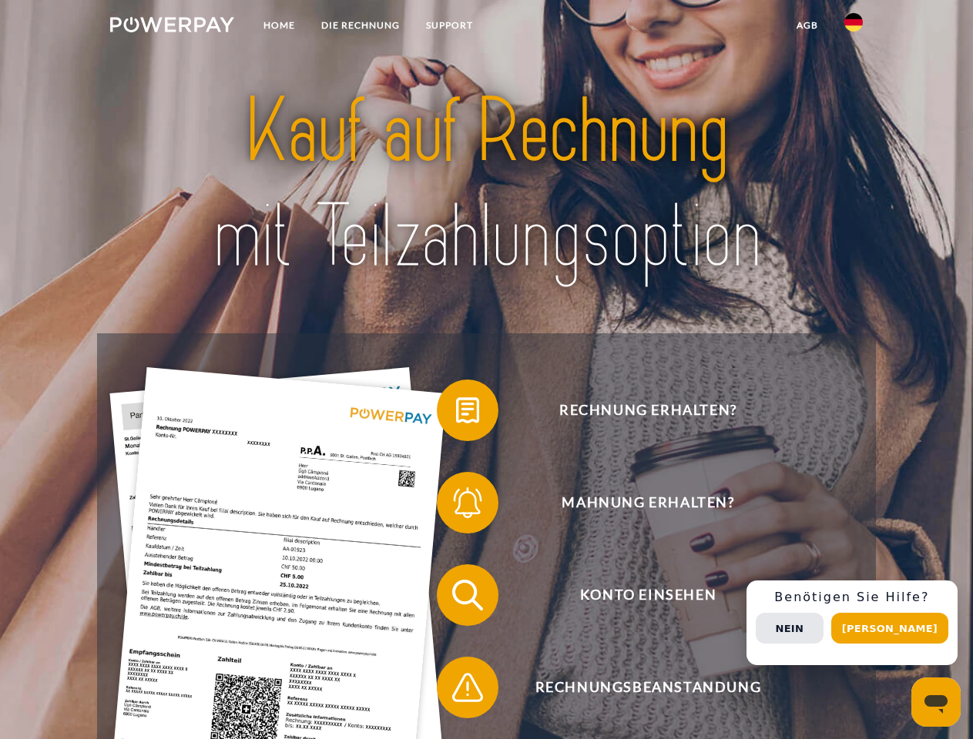 The width and height of the screenshot is (973, 739). I want to click on button: Mahnung erhalten?, so click(637, 503).